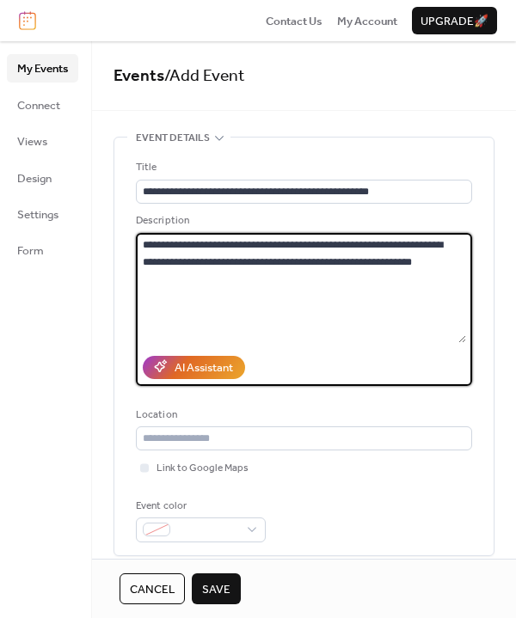 Image resolution: width=516 pixels, height=618 pixels. I want to click on a: Connect, so click(42, 105).